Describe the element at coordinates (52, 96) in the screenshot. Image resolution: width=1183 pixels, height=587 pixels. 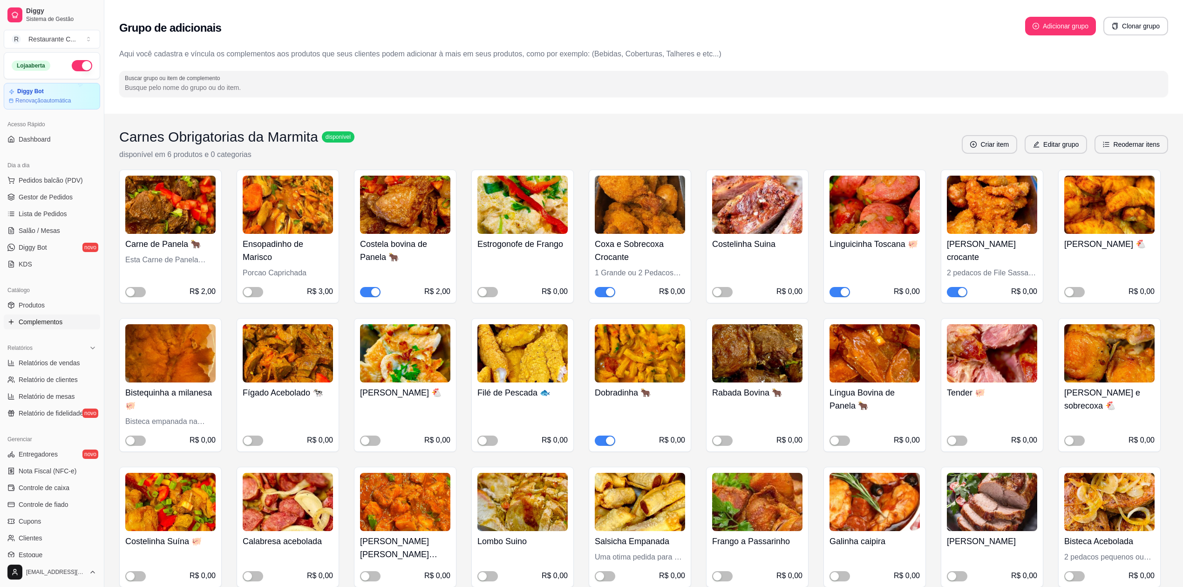
I see `a: Diggy BotRenovaçãoautomática` at that location.